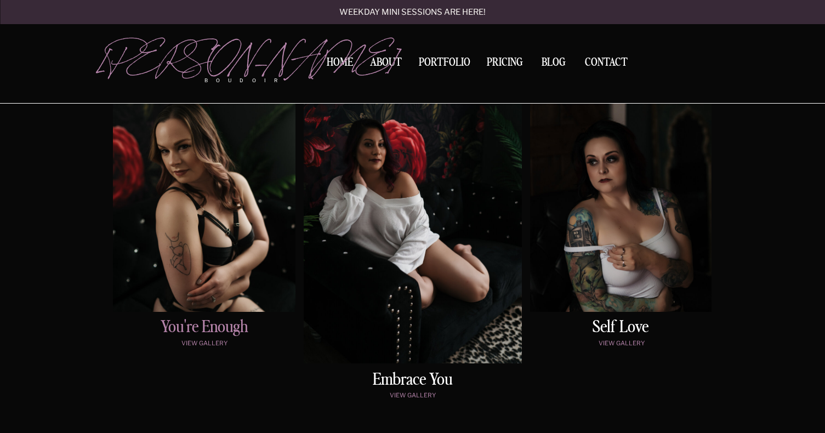 Image resolution: width=825 pixels, height=433 pixels. Describe the element at coordinates (444, 64) in the screenshot. I see `nav: Portfolio` at that location.